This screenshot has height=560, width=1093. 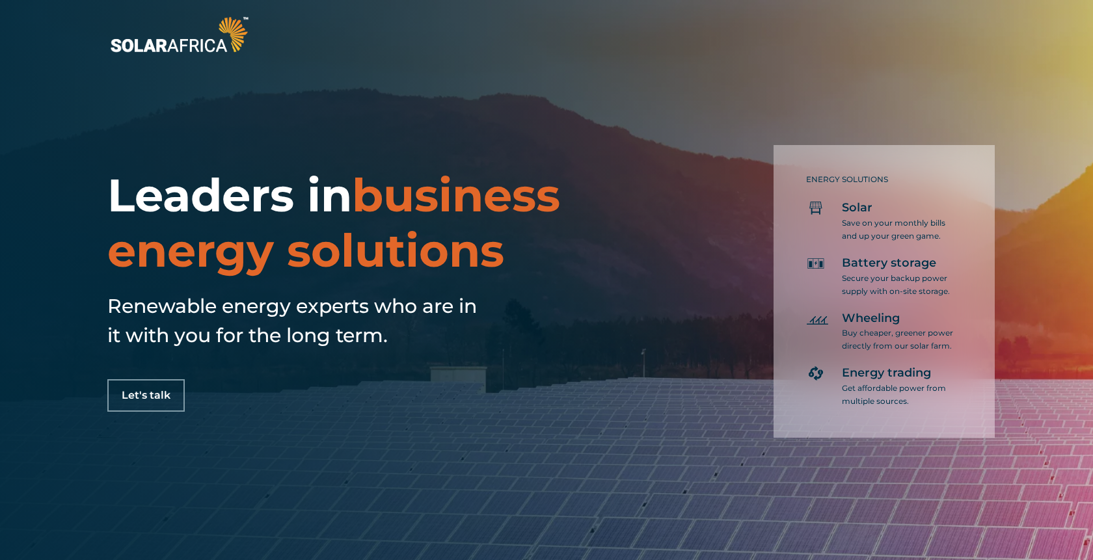 What do you see at coordinates (334, 223) in the screenshot?
I see `span: business energy solutions` at bounding box center [334, 223].